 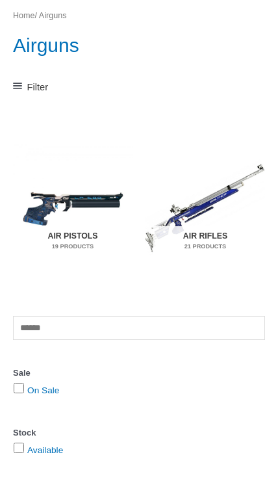 What do you see at coordinates (205, 207) in the screenshot?
I see `img: Air Rifles` at bounding box center [205, 207].